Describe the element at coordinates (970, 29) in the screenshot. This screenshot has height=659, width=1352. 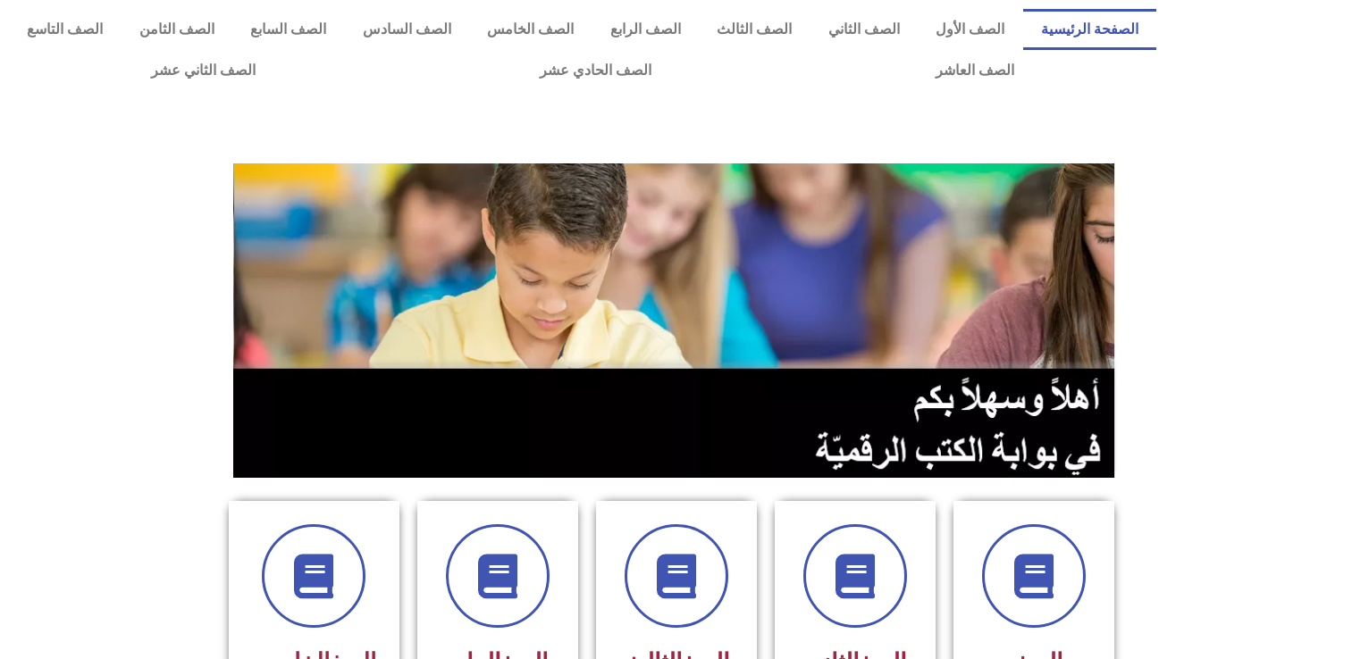
I see `a: الصف الأول` at that location.